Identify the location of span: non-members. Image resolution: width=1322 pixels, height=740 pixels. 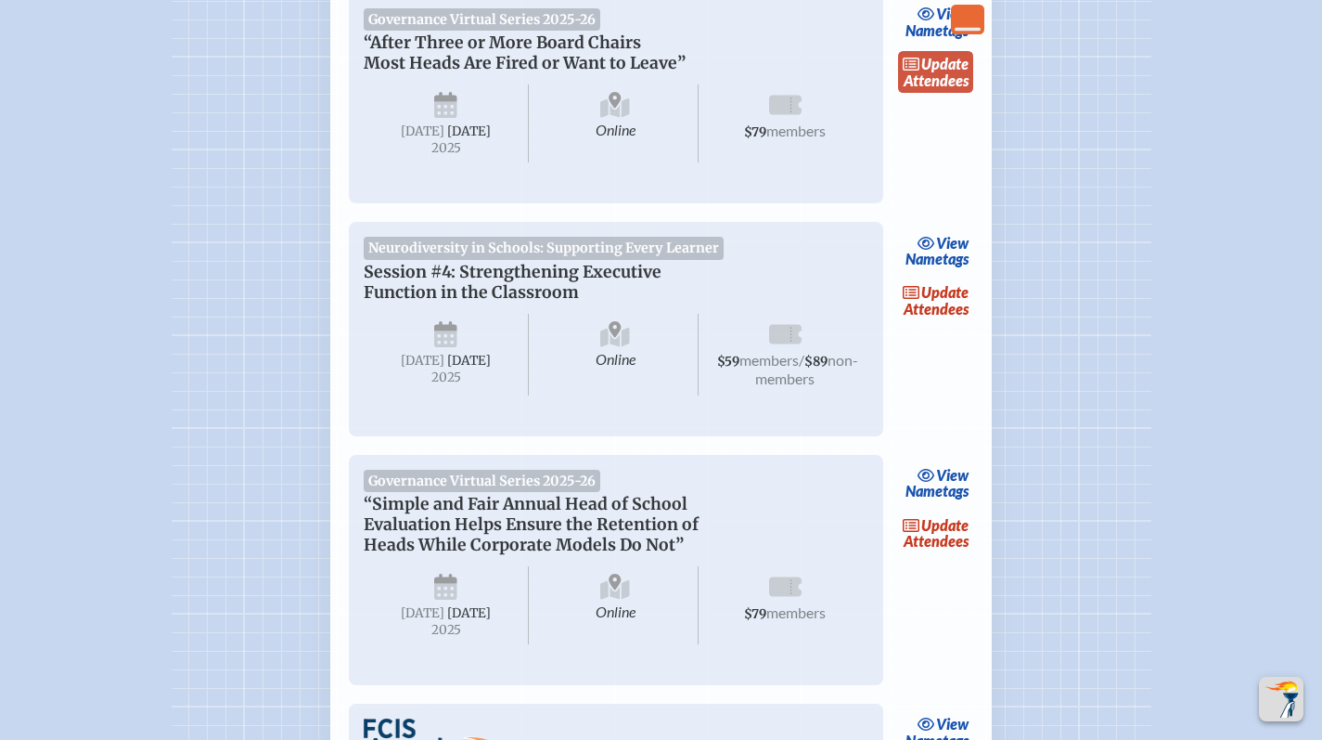
(806, 368).